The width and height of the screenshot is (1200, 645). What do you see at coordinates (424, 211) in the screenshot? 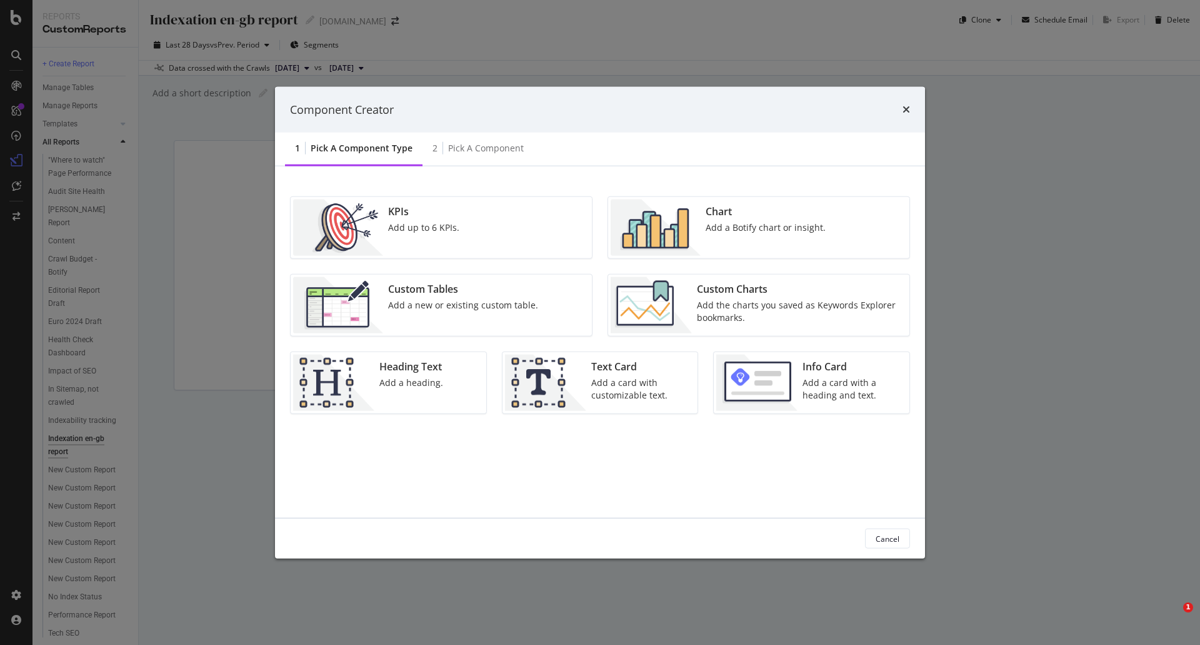
I see `div: KPIs` at bounding box center [424, 211].